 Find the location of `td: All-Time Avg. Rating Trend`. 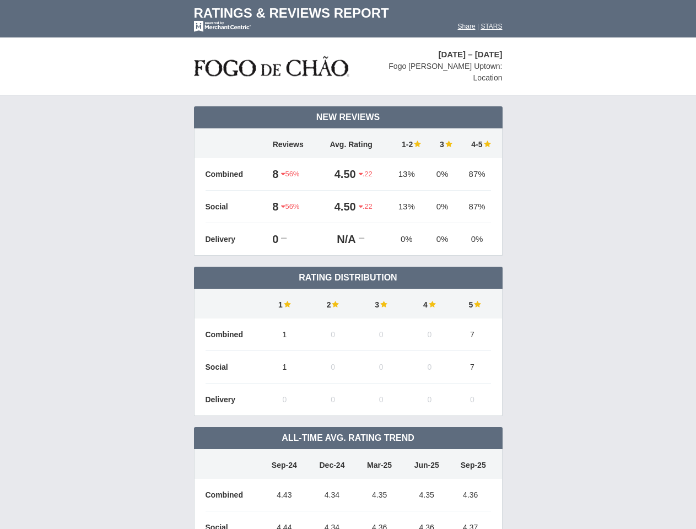

td: All-Time Avg. Rating Trend is located at coordinates (348, 438).